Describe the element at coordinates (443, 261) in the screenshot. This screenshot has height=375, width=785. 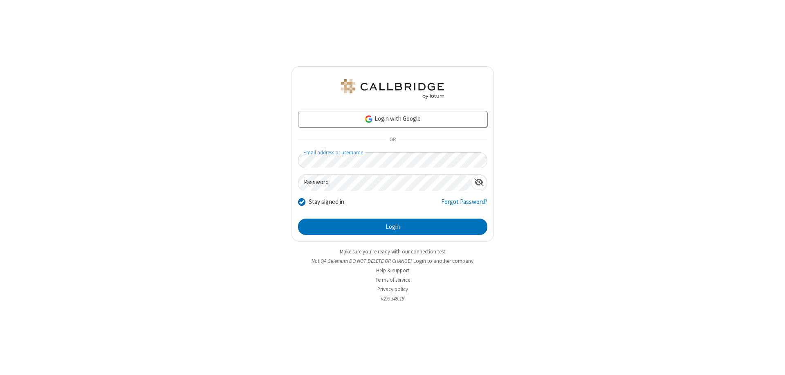
I see `button: Login to another company` at that location.